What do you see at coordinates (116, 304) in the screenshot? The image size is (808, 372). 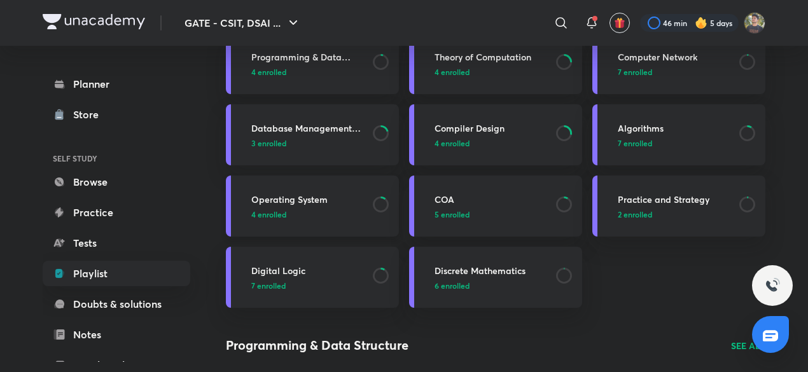 I see `a: Doubts & solutions` at bounding box center [116, 304].